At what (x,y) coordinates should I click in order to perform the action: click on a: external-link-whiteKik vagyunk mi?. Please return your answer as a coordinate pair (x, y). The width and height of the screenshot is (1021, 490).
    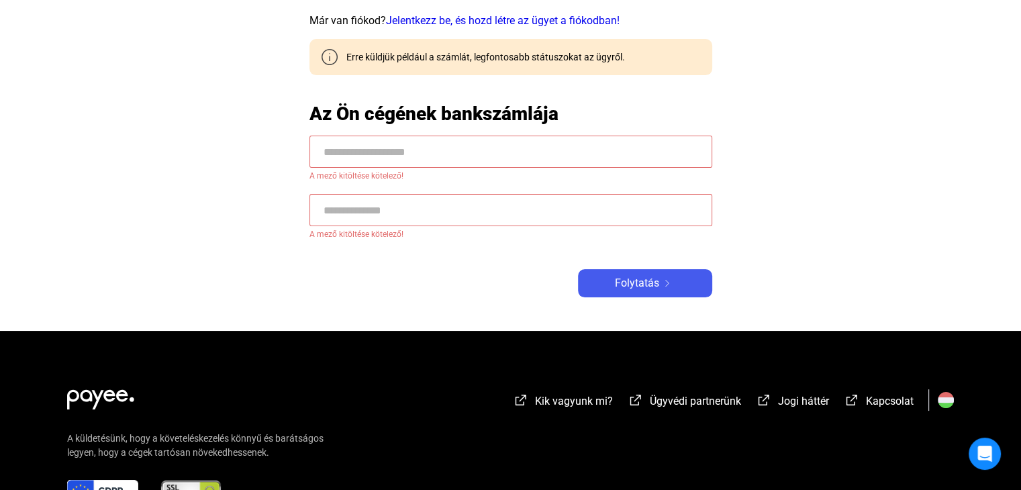
    Looking at the image, I should click on (562, 403).